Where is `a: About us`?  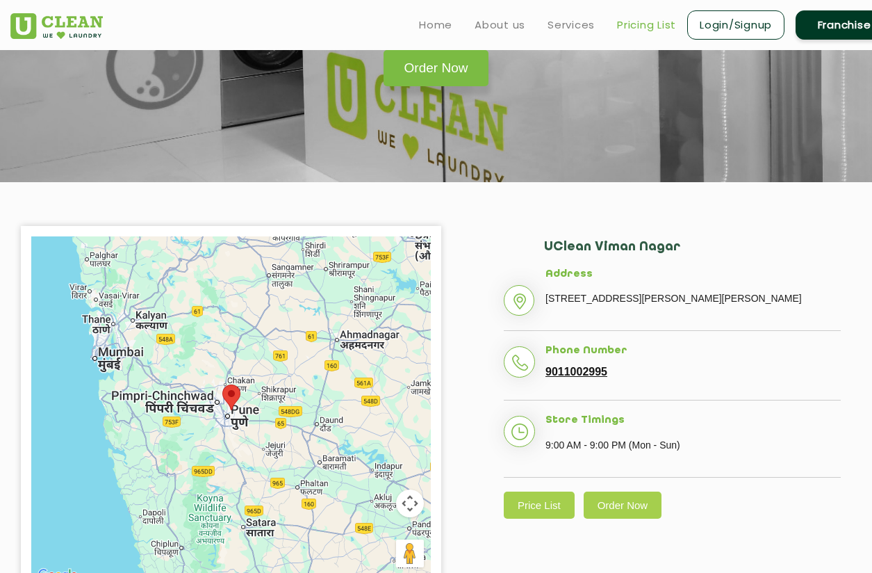
a: About us is located at coordinates (500, 25).